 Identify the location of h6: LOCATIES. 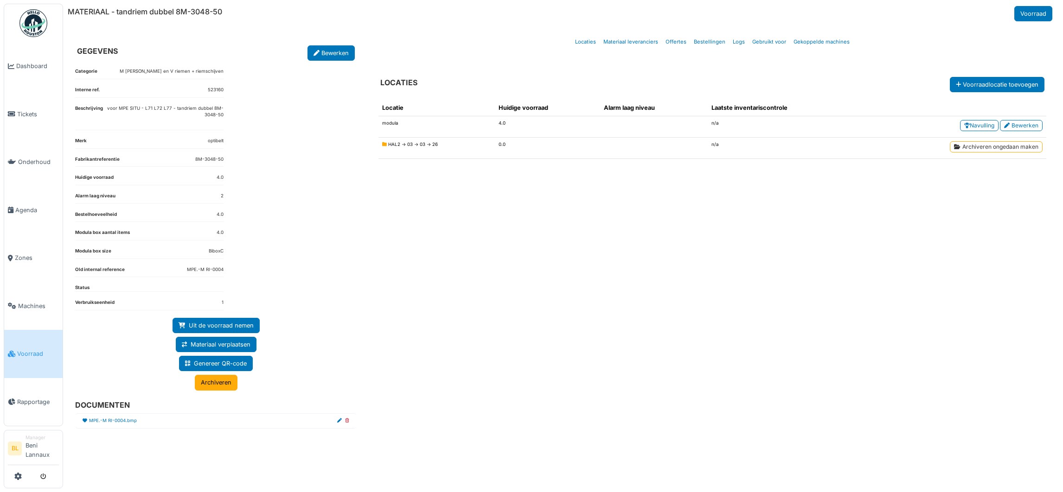
(399, 83).